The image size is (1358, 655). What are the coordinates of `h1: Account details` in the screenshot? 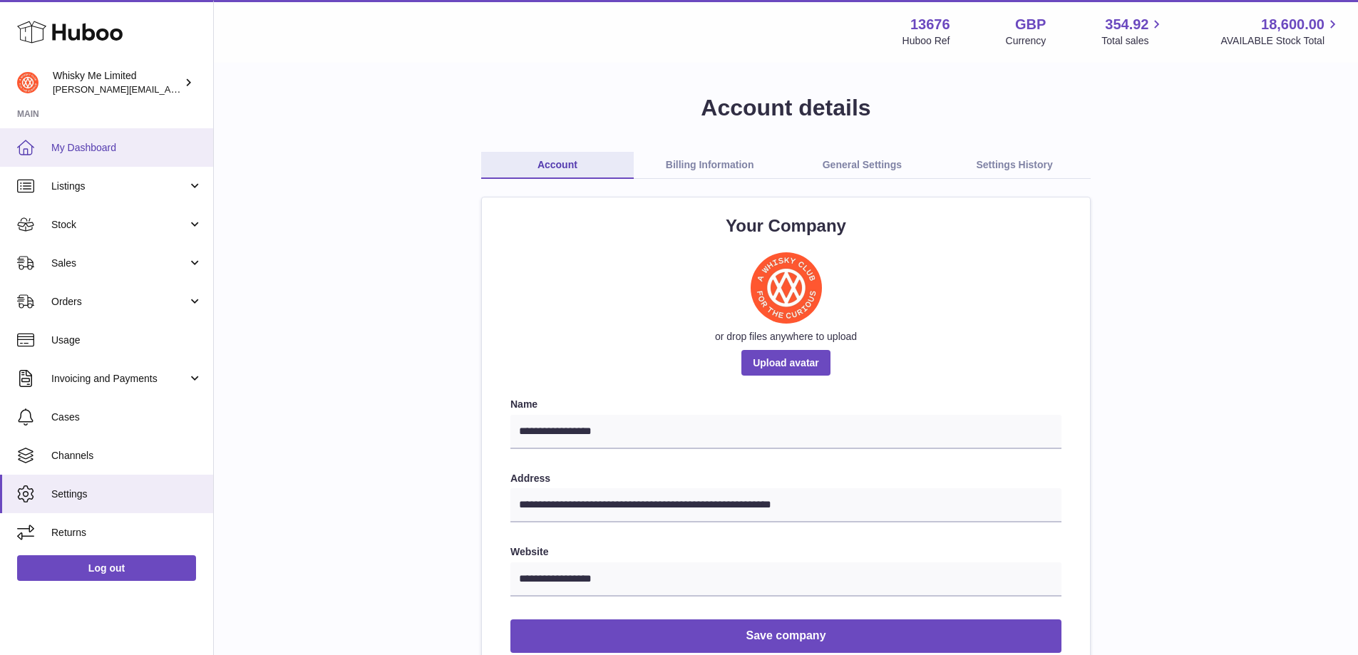 It's located at (786, 108).